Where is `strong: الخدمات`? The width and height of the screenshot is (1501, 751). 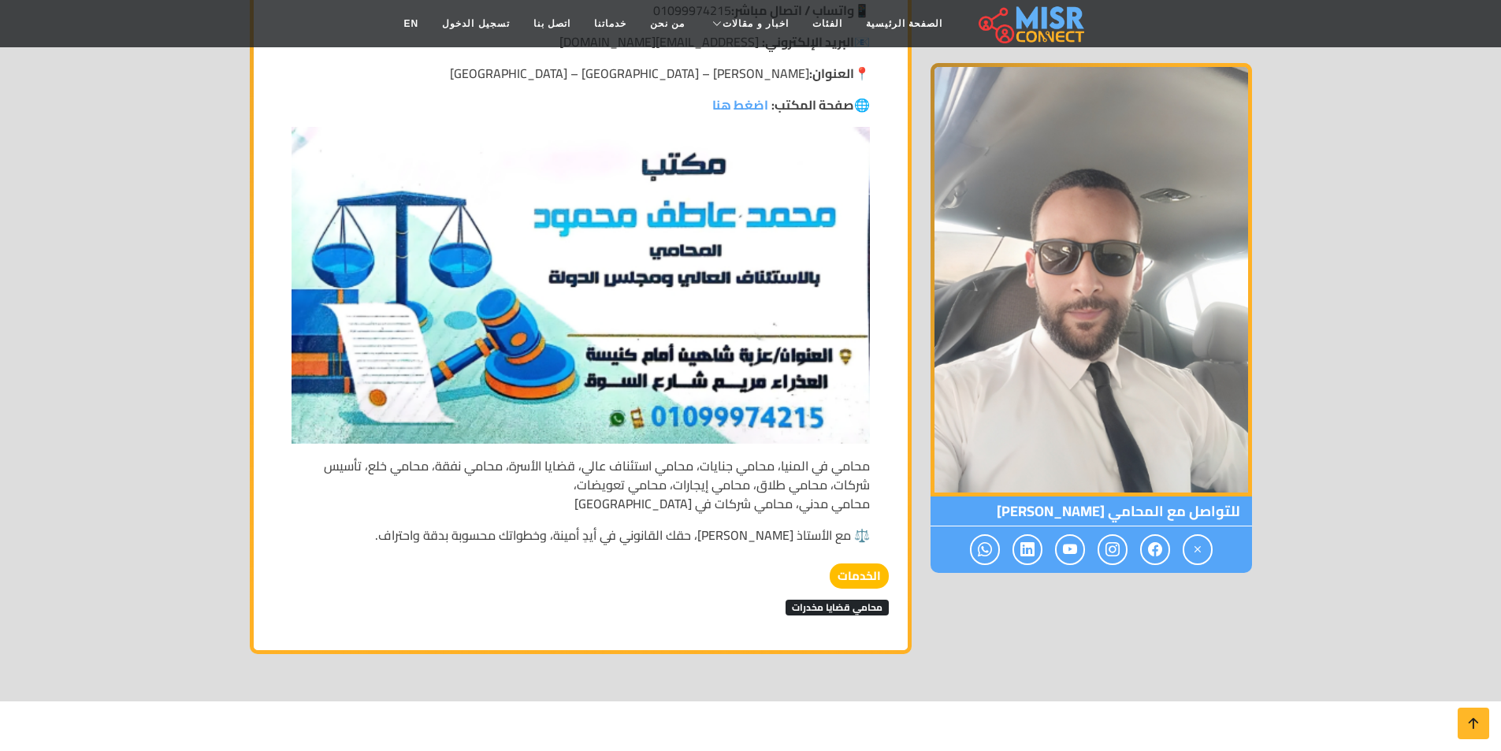 strong: الخدمات is located at coordinates (859, 576).